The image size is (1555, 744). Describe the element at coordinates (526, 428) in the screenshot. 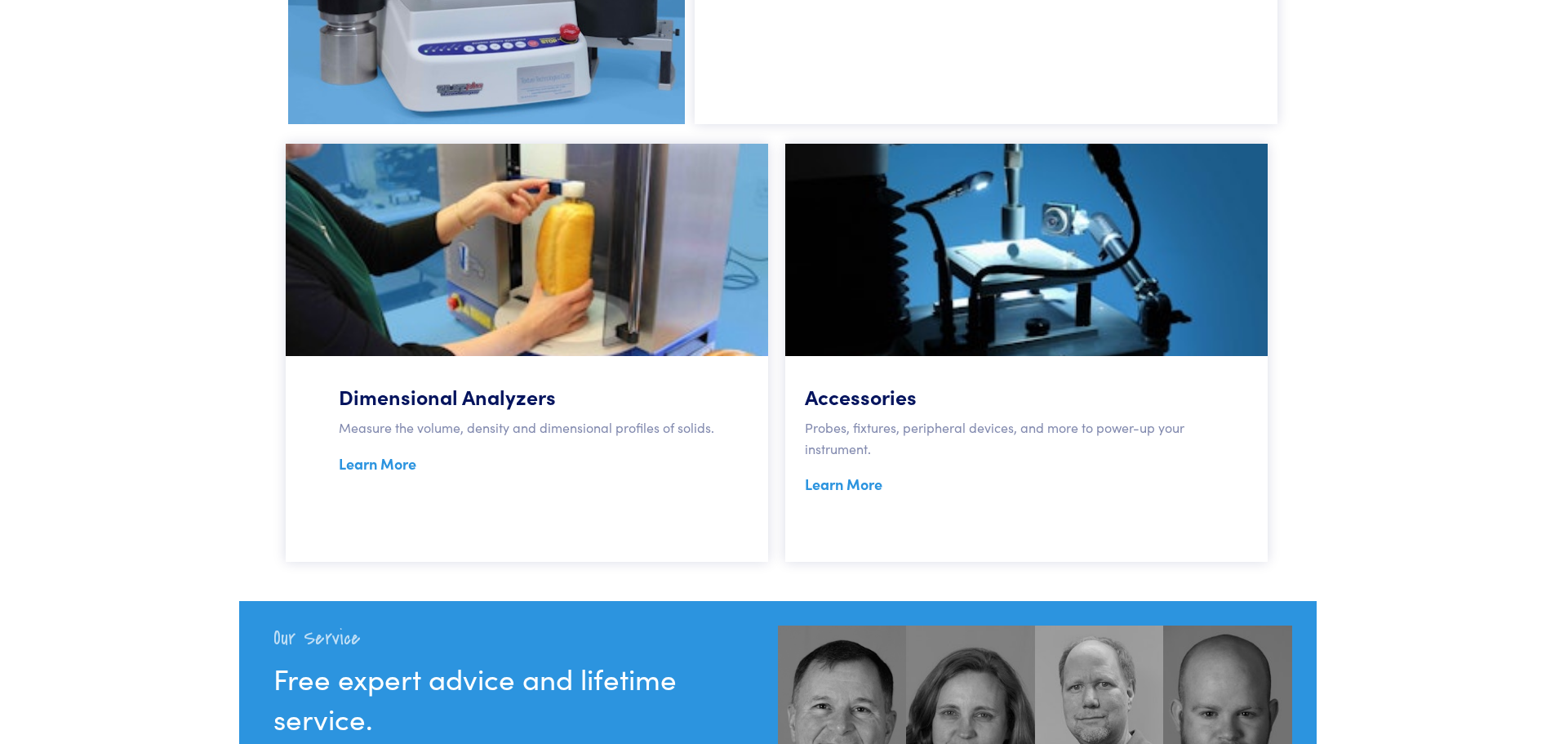

I see `p: Measure the volume, density and dimensional profiles of solids.` at that location.